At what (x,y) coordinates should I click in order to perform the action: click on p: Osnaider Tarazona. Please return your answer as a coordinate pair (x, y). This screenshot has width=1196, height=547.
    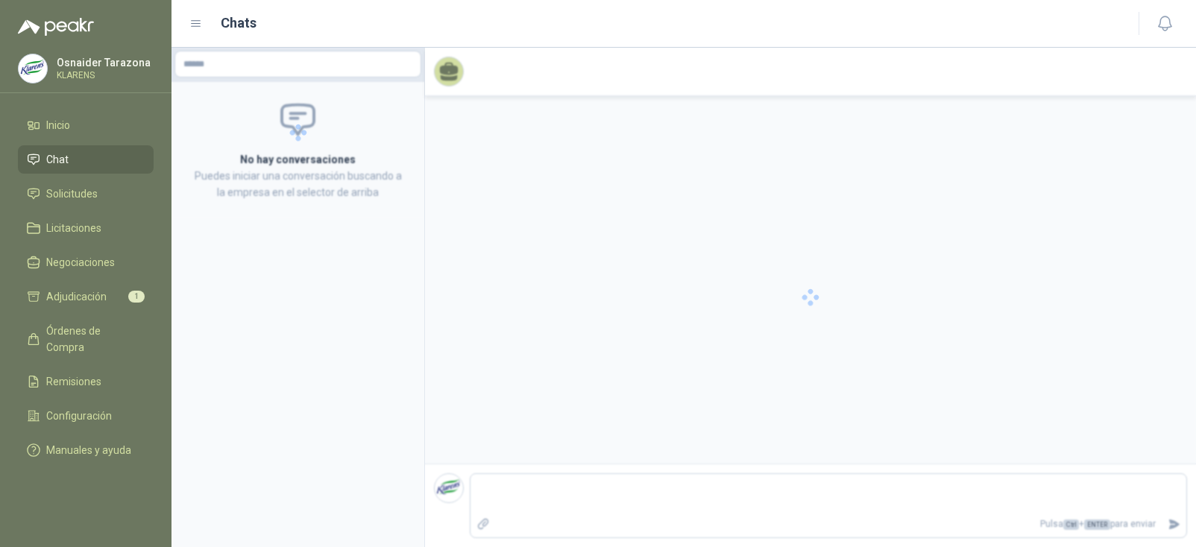
    Looking at the image, I should click on (104, 63).